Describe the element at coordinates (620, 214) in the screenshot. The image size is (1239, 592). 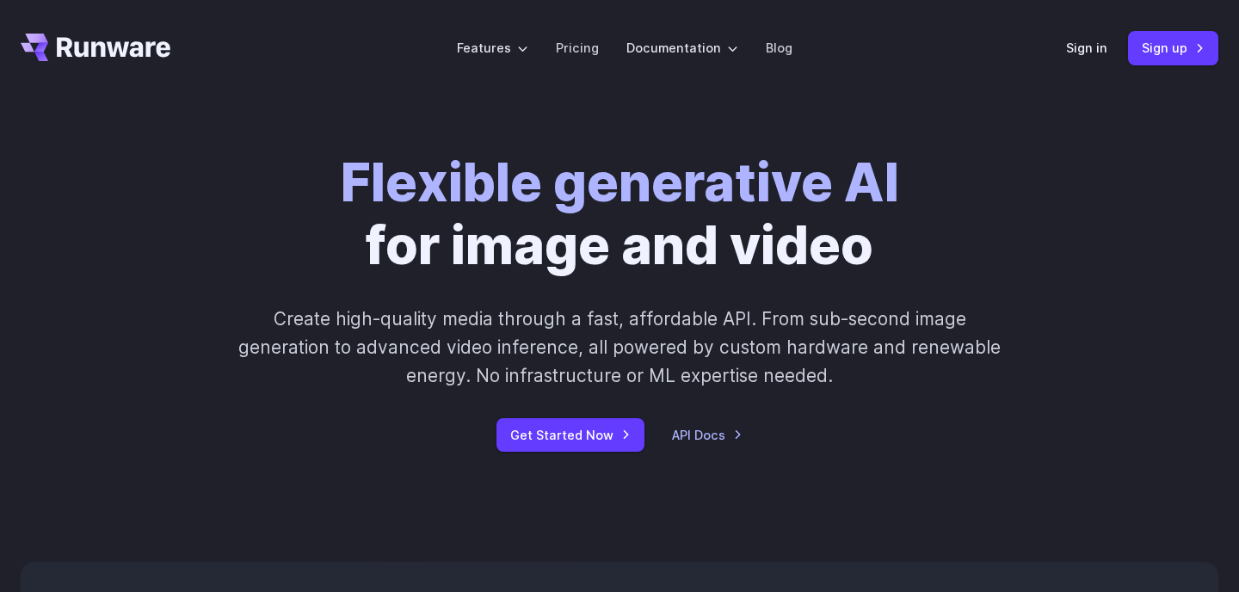
I see `h1: for image and video` at that location.